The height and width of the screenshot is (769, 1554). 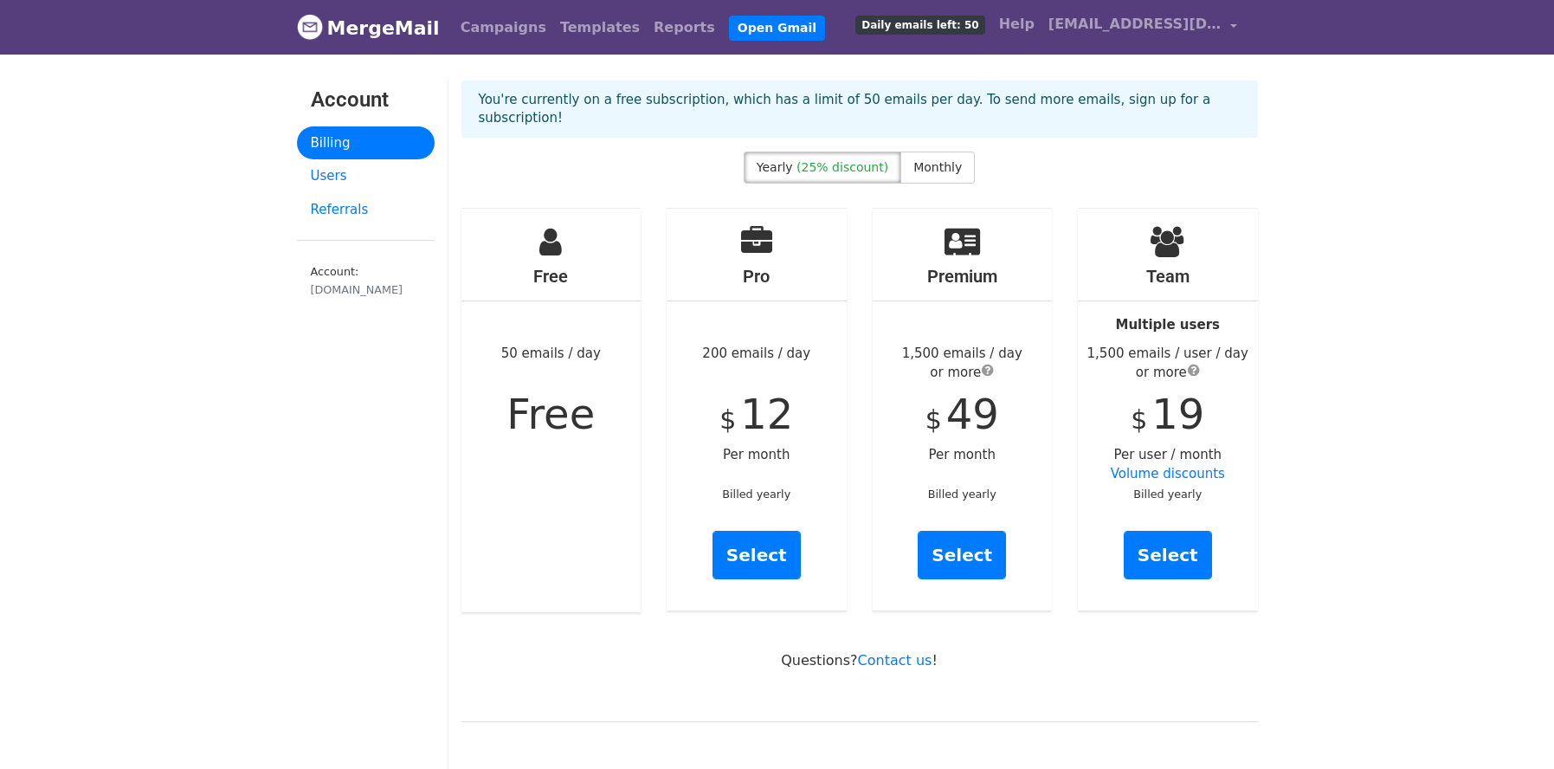 I want to click on a: Templates, so click(x=600, y=28).